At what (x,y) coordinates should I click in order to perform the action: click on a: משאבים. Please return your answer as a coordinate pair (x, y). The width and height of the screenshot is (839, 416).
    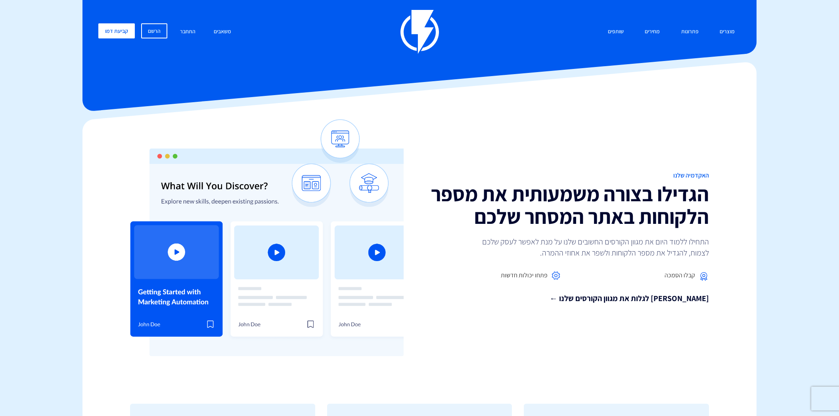
    Looking at the image, I should click on (223, 32).